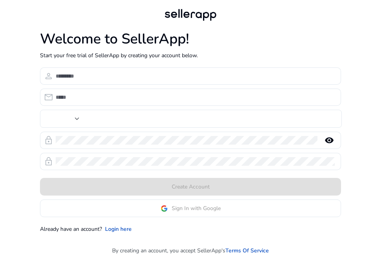 This screenshot has height=261, width=381. Describe the element at coordinates (190, 55) in the screenshot. I see `p: Start your free trial of SellerApp by creating your account below.` at that location.